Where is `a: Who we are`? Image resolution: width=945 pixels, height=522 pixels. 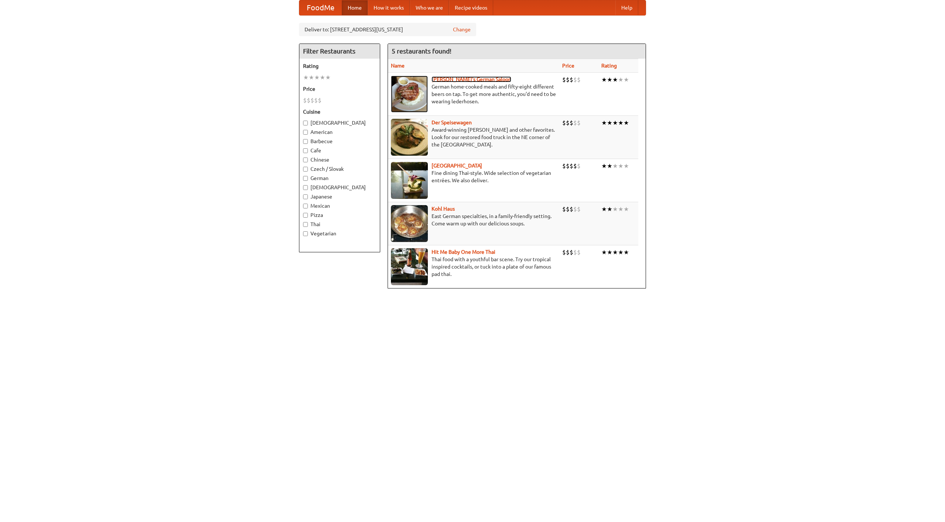 a: Who we are is located at coordinates (429, 8).